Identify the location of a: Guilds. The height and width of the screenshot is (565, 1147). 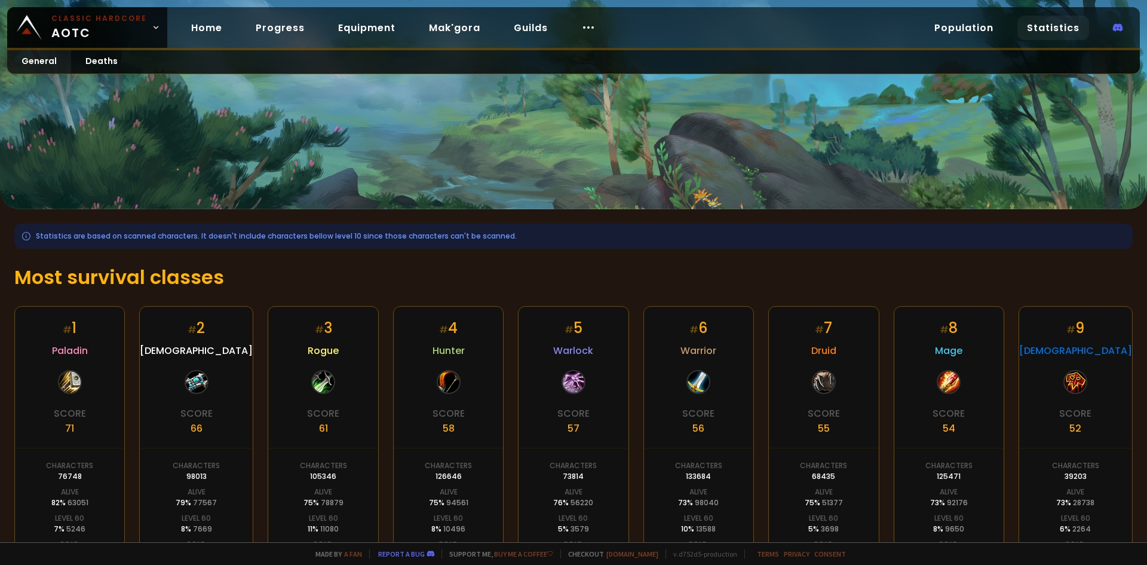
(531, 27).